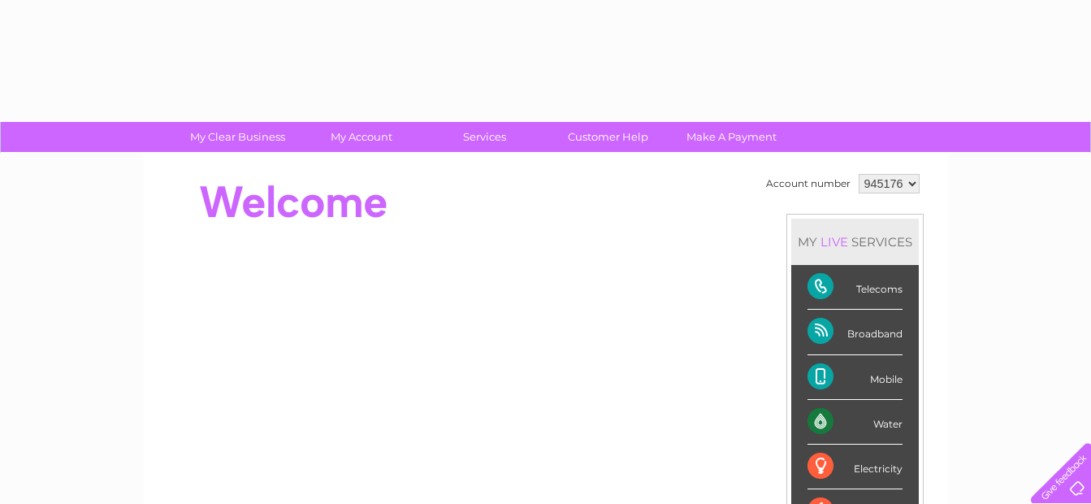  Describe the element at coordinates (809, 184) in the screenshot. I see `td: Account number` at that location.